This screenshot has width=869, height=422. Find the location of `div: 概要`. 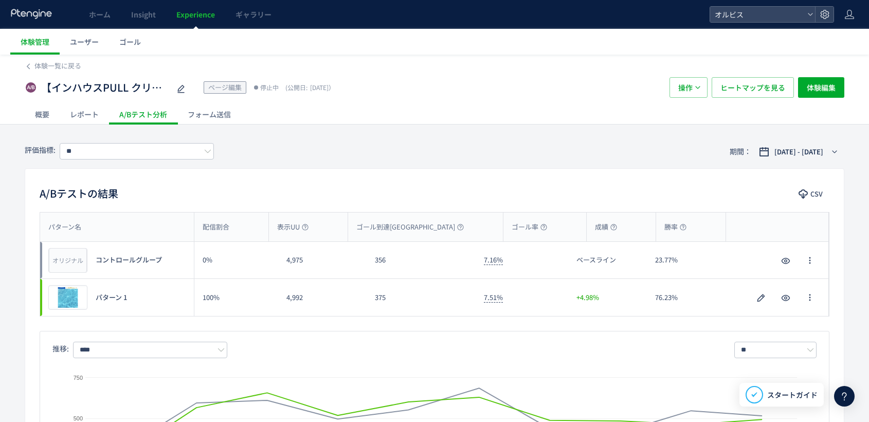

div: 概要 is located at coordinates (42, 114).